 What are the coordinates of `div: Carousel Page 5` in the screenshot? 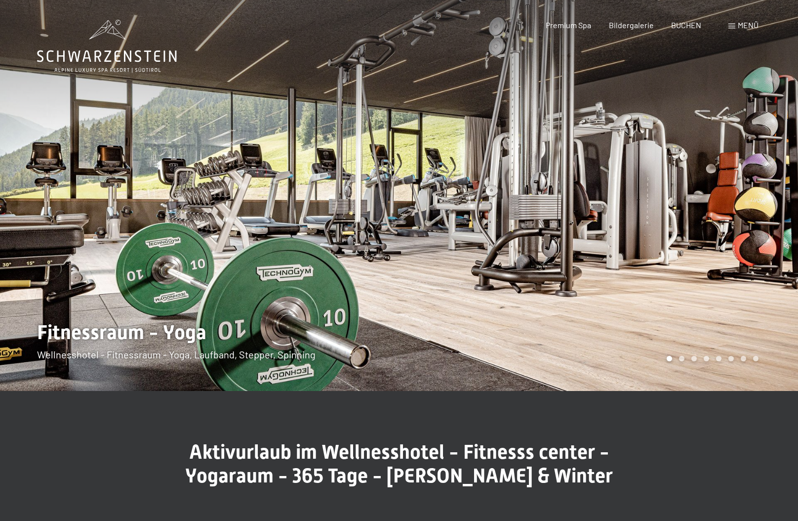 It's located at (719, 358).